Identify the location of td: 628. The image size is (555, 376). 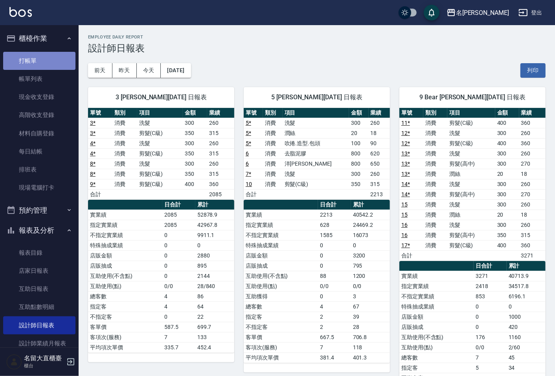
(334, 225).